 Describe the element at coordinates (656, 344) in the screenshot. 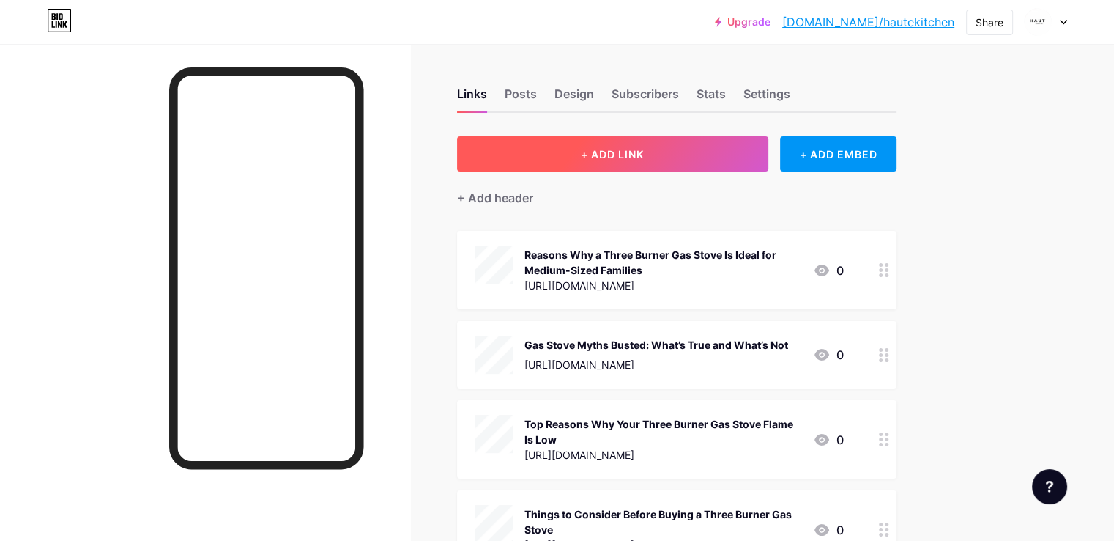

I see `div: Gas Stove Myths Busted: What’s True and What’s Not` at that location.